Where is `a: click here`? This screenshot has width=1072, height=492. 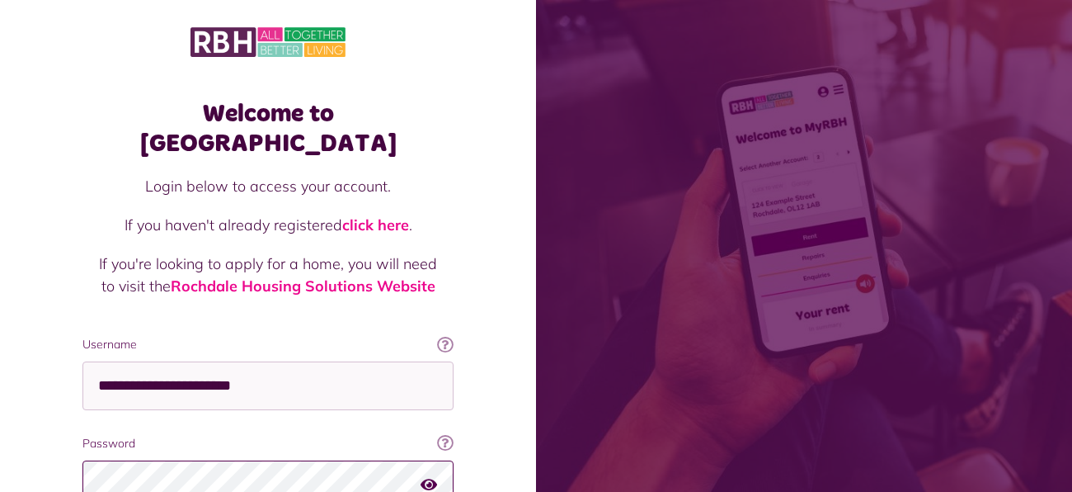
a: click here is located at coordinates (375, 224).